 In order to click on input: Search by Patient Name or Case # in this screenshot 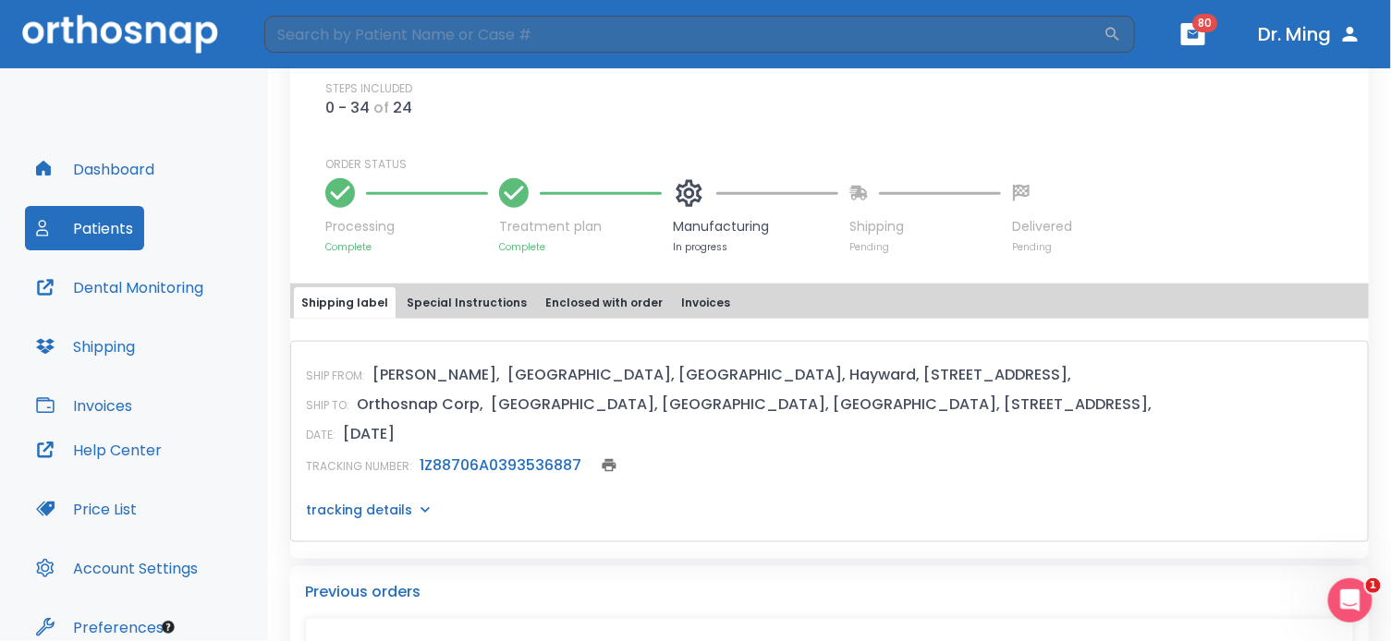, I will do `click(684, 34)`.